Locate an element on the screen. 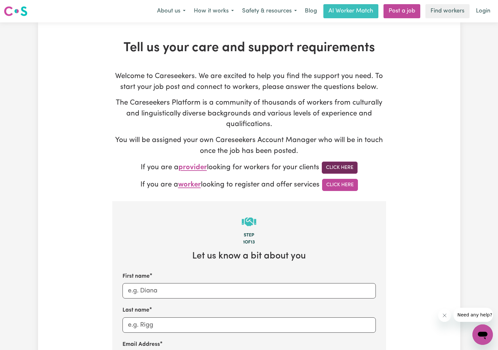  img: Careseekers logo is located at coordinates (16, 11).